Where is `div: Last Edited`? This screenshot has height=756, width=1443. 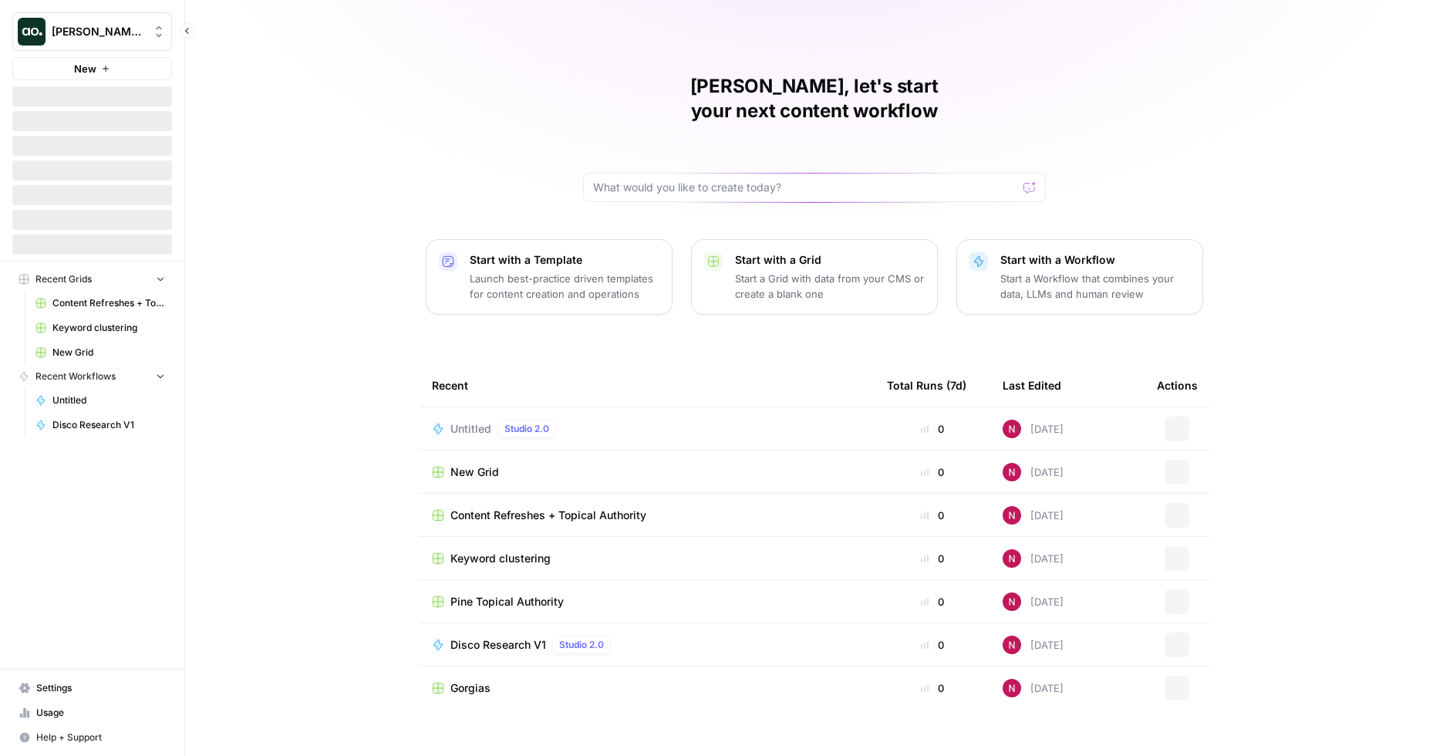
div: Last Edited is located at coordinates (1032, 385).